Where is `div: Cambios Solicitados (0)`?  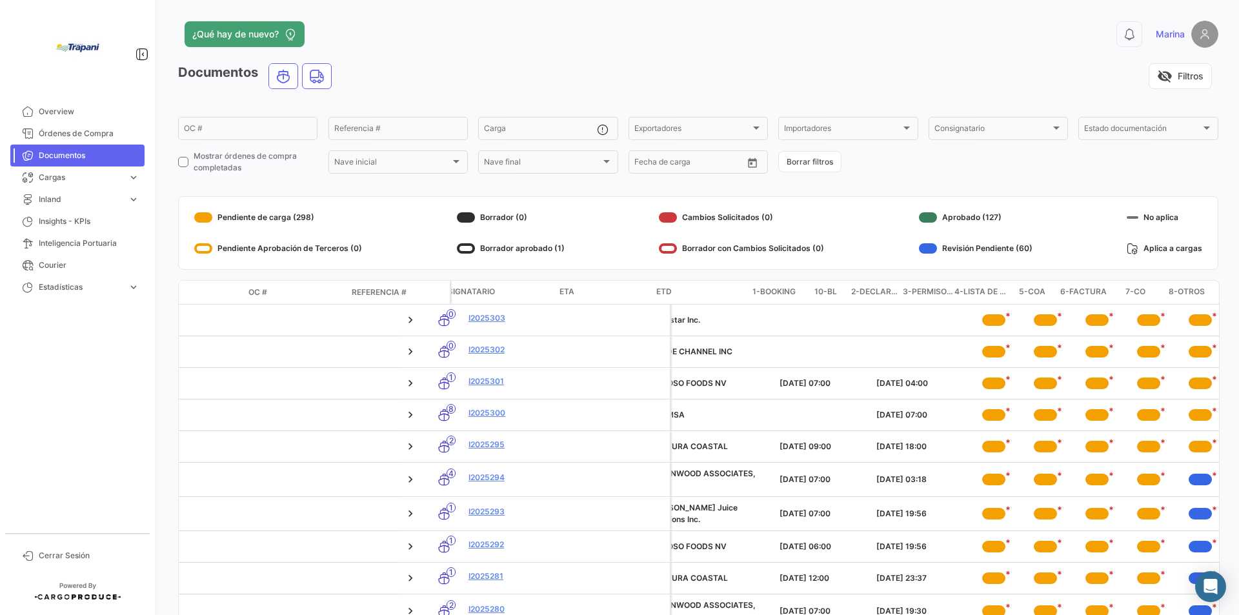
div: Cambios Solicitados (0) is located at coordinates (741, 217).